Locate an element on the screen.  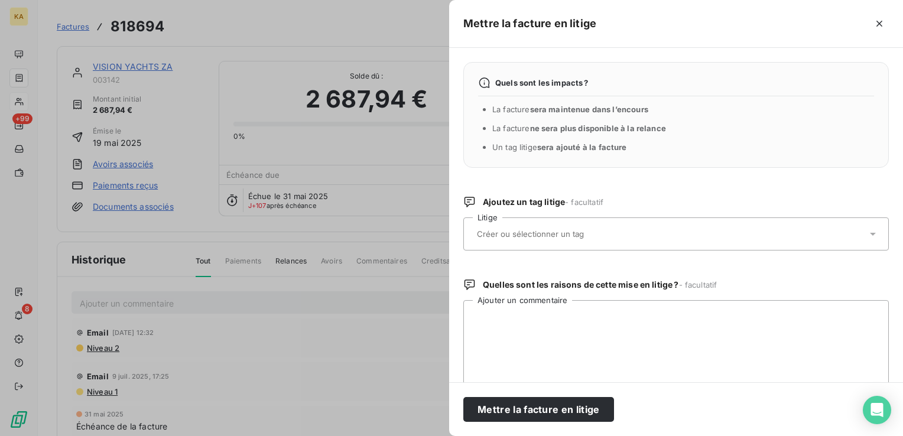
span: Quels sont les impacts ? is located at coordinates (542, 83).